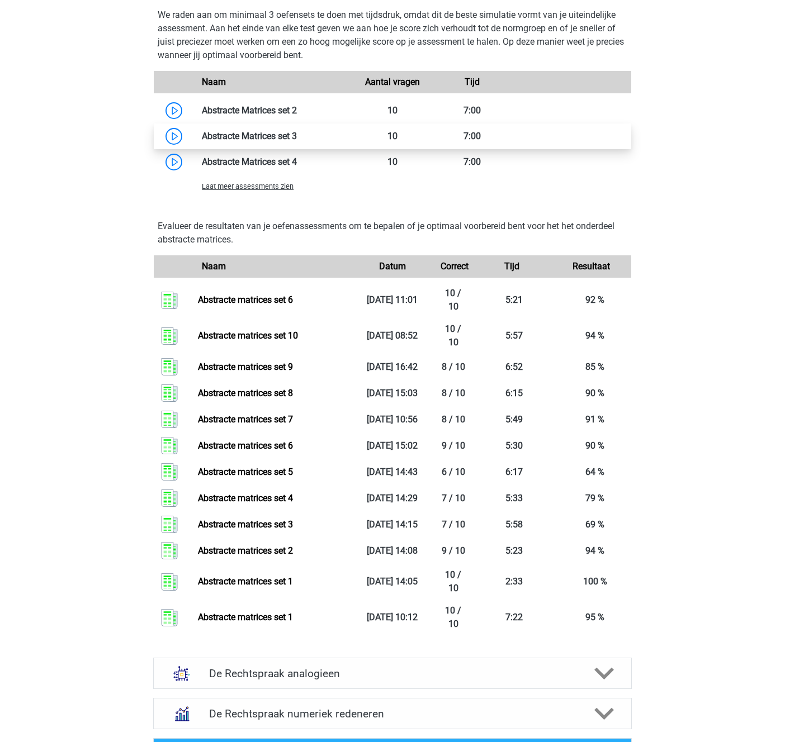 This screenshot has height=742, width=785. I want to click on a: Abstracte matrices set 7, so click(245, 419).